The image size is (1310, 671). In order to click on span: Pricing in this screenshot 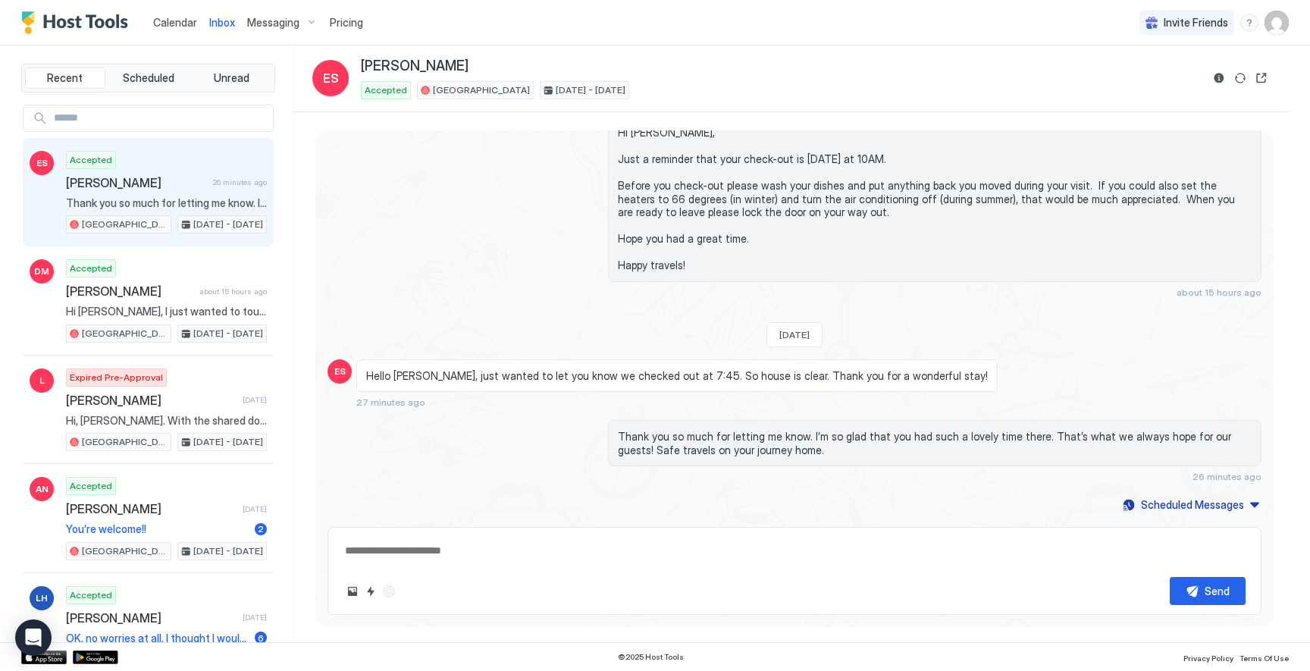, I will do `click(346, 23)`.